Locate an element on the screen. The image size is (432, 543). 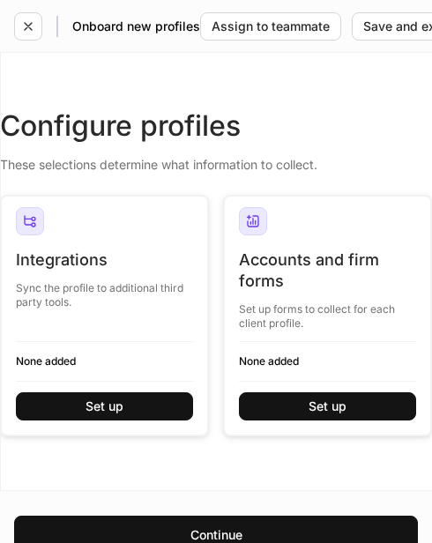
div: Integrations is located at coordinates (104, 260).